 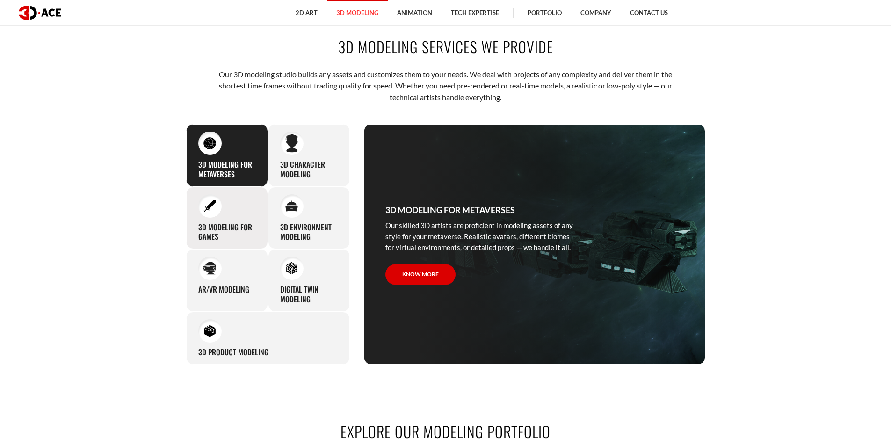 What do you see at coordinates (224, 289) in the screenshot?
I see `h3: AR/VR modeling` at bounding box center [224, 289].